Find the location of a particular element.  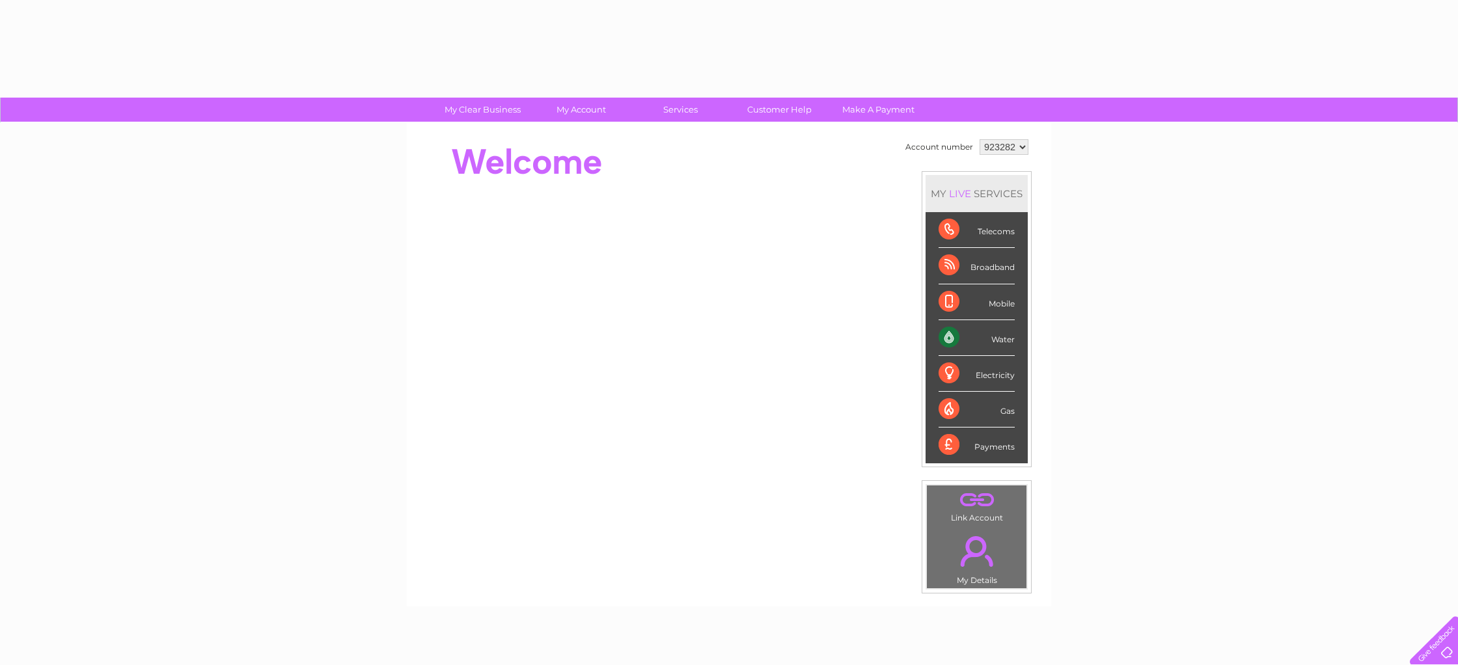

td: My Details is located at coordinates (977, 557).